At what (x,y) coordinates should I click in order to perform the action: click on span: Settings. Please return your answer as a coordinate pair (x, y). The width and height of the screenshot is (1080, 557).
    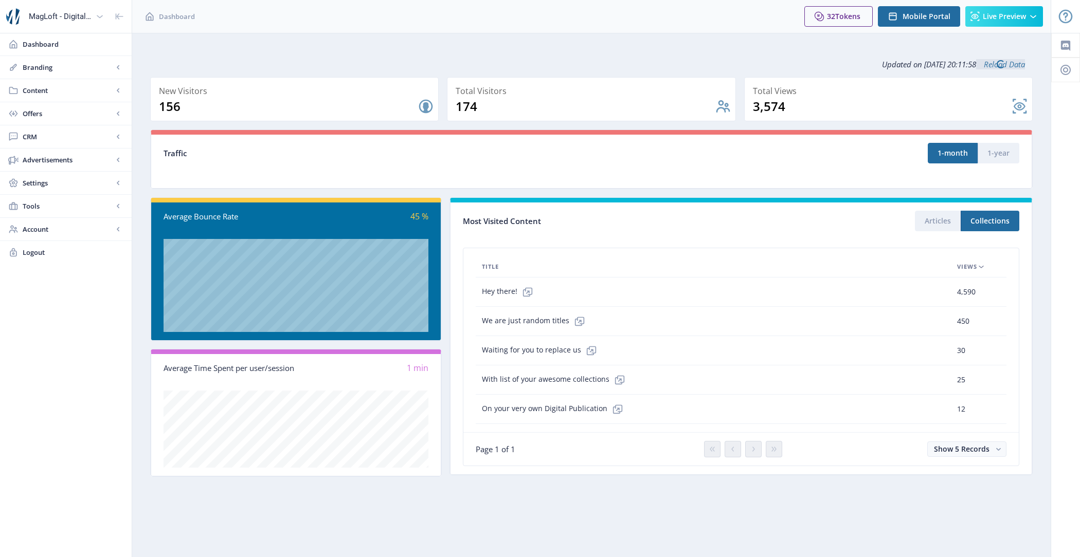
    Looking at the image, I should click on (68, 183).